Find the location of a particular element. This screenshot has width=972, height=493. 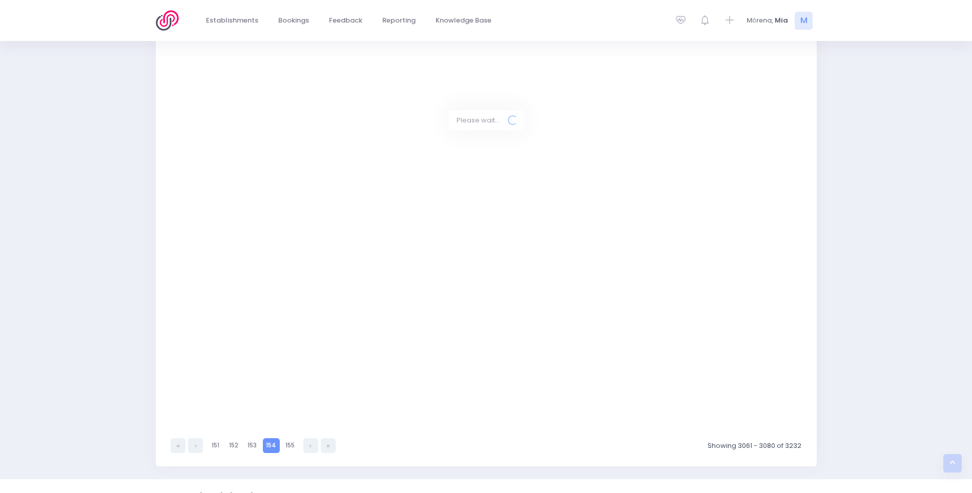

a: Last is located at coordinates (328, 445).